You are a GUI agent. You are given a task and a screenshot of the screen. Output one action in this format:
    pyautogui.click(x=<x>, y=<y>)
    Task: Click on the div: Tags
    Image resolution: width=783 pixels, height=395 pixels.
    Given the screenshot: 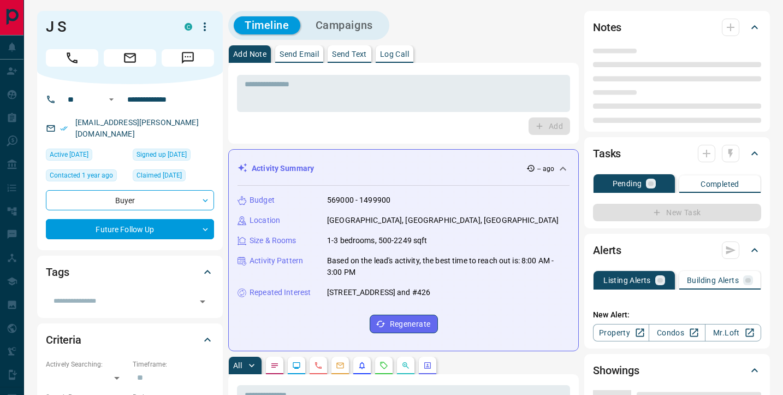 What is the action you would take?
    pyautogui.click(x=130, y=272)
    